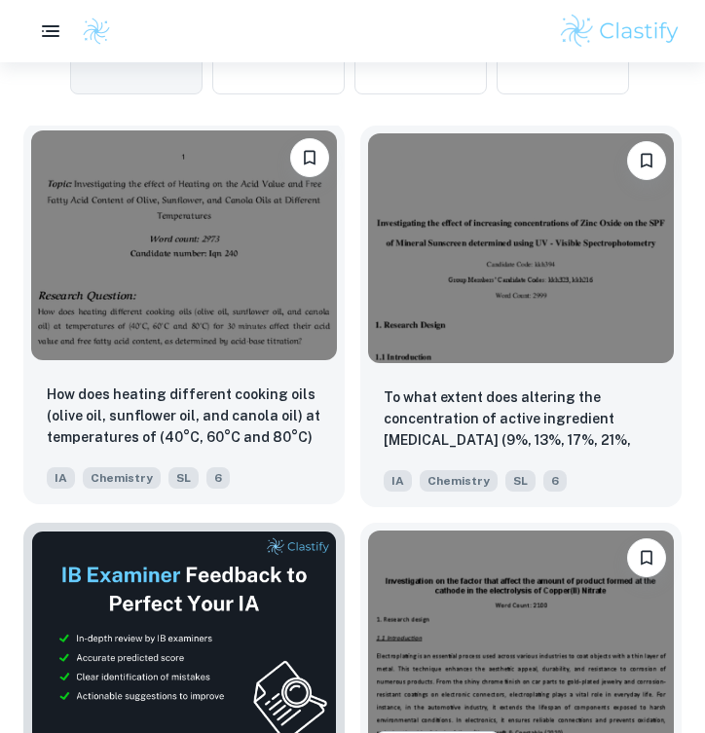 Image resolution: width=705 pixels, height=733 pixels. I want to click on a: Please log in to bookmark exemplarsHow does heating different cooking oils (olive oil, sunflower ..., so click(184, 316).